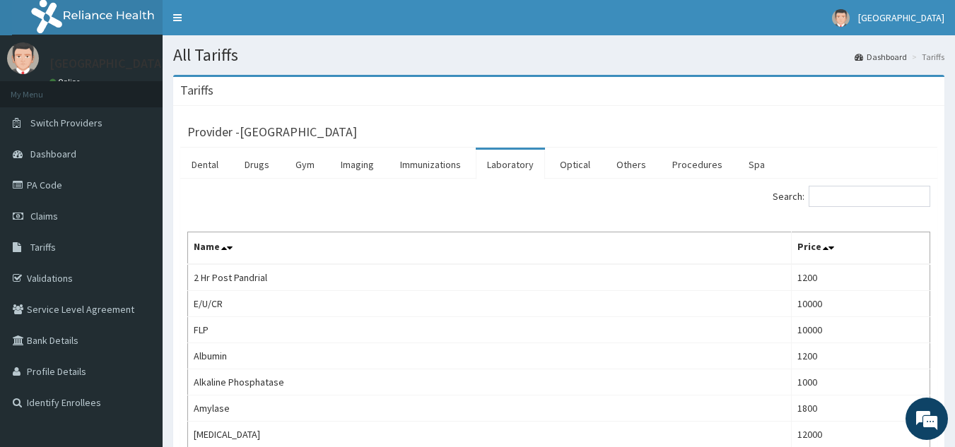 This screenshot has height=447, width=955. I want to click on li: Tariffs, so click(926, 57).